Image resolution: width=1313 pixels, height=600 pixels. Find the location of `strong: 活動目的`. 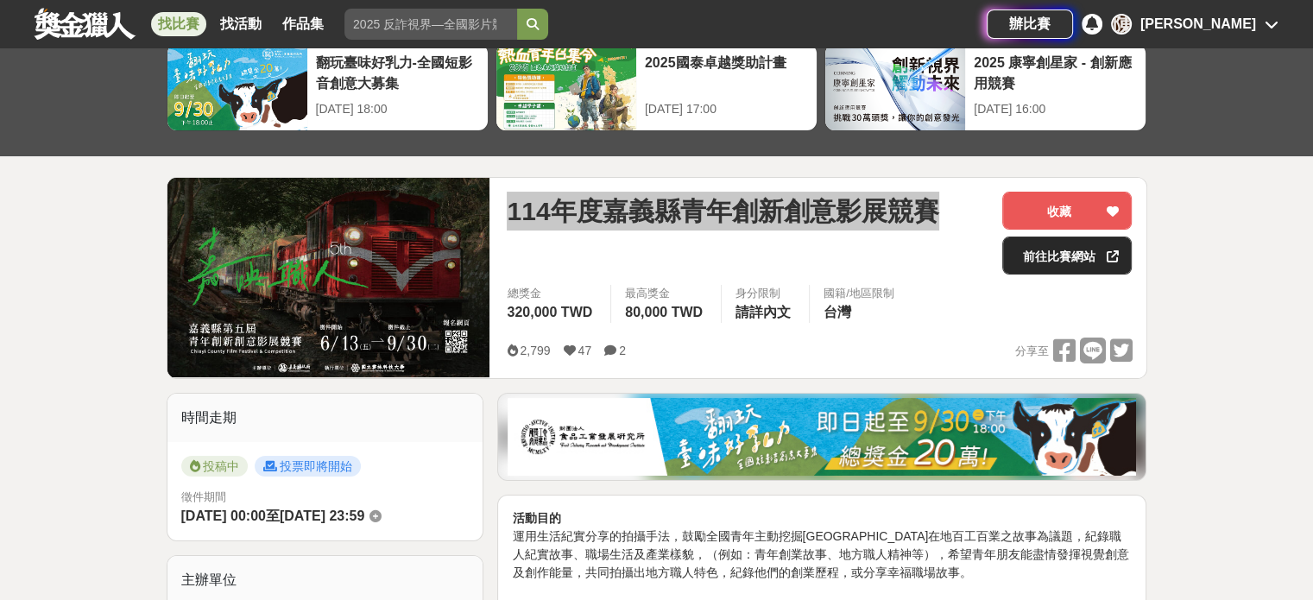

strong: 活動目的 is located at coordinates (536, 518).